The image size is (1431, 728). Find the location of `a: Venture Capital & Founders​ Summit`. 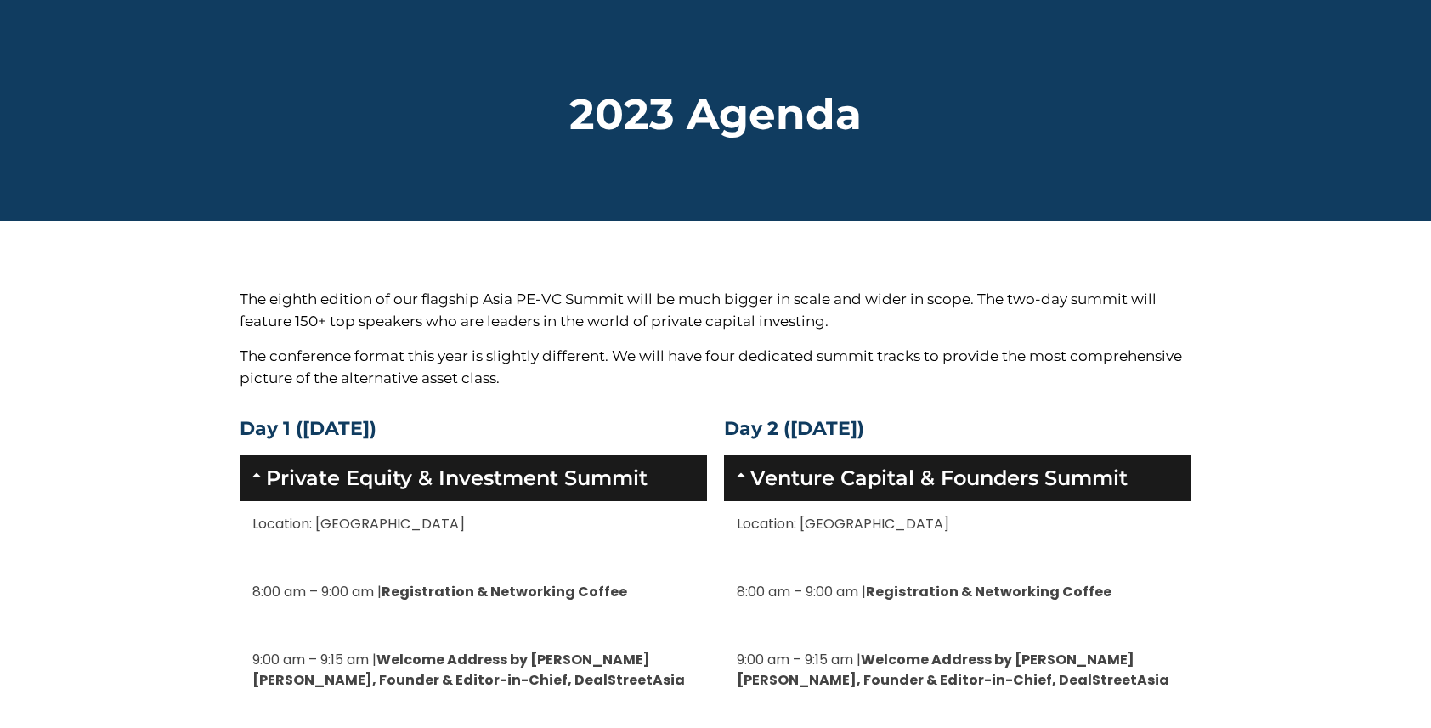

a: Venture Capital & Founders​ Summit is located at coordinates (939, 478).